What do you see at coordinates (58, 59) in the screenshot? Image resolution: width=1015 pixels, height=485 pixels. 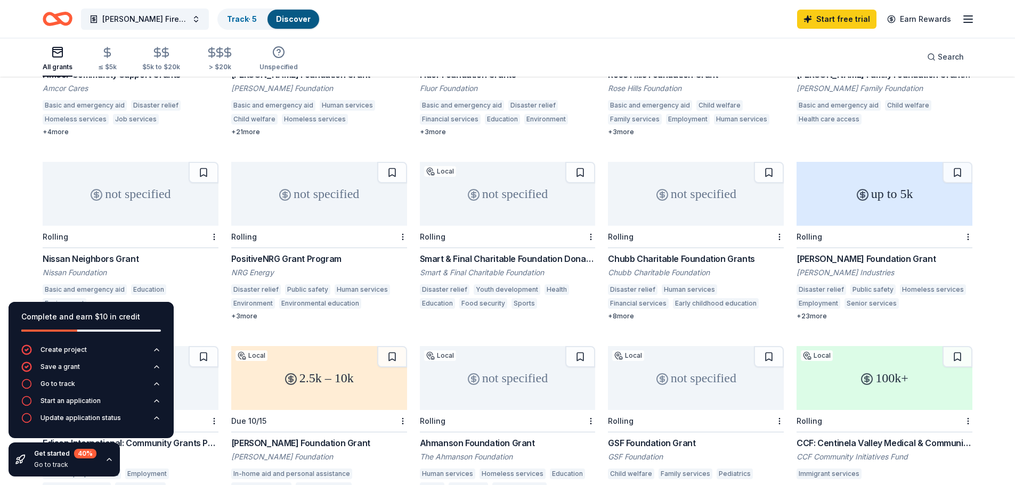 I see `button: All grants` at bounding box center [58, 59].